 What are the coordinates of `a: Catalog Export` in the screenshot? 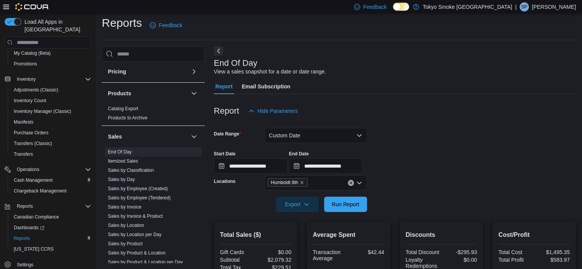 It's located at (123, 109).